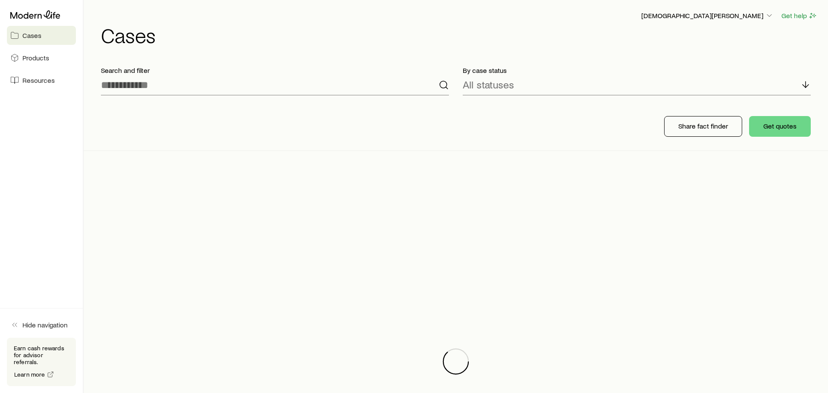 The width and height of the screenshot is (828, 393). I want to click on a: Cases, so click(41, 35).